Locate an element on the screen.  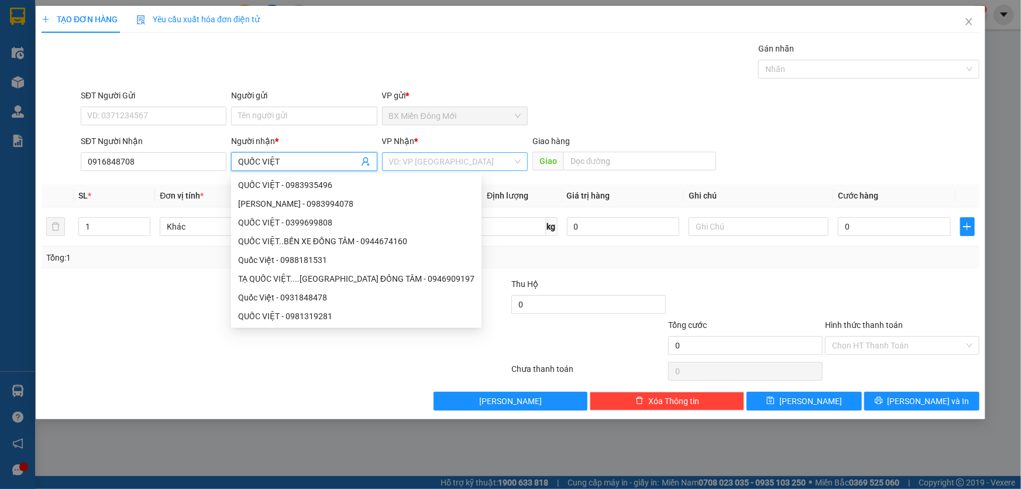
div: XƯỞNG is located at coordinates (51, 45).